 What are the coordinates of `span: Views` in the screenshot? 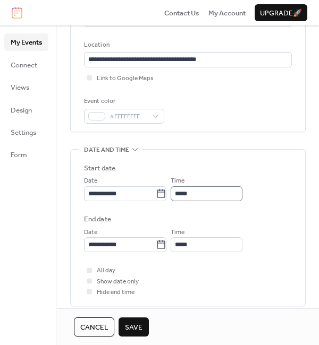 It's located at (20, 88).